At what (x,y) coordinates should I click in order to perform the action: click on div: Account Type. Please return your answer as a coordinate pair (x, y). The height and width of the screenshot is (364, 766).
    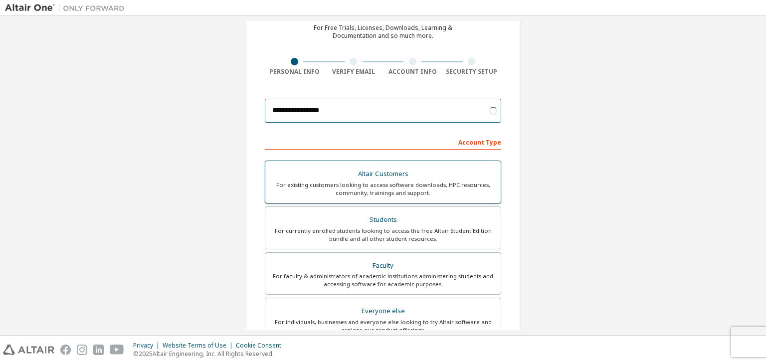
    Looking at the image, I should click on (383, 142).